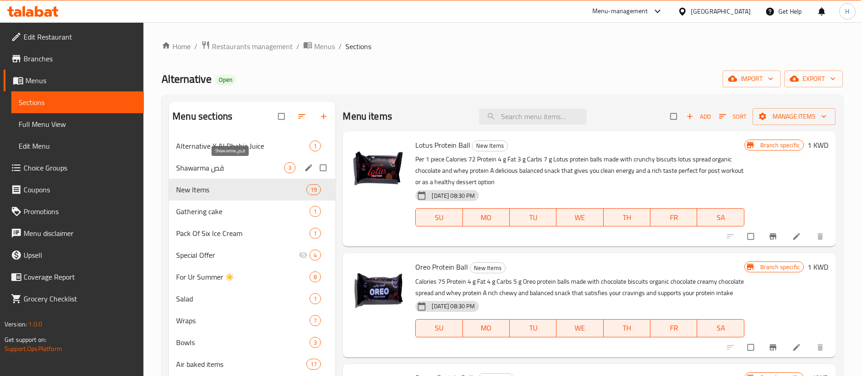 The width and height of the screenshot is (861, 376). I want to click on p: Calories 75 Protein 4 g Fat 4 g Carbs 5 g Oreo protein balls made with chocolate biscuits organic..., so click(580, 287).